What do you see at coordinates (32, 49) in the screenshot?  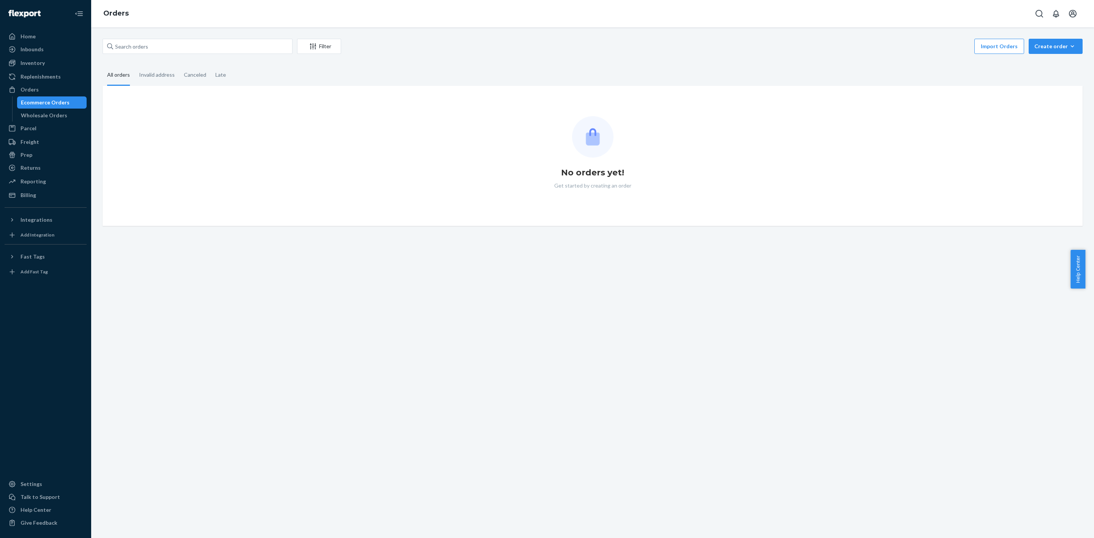 I see `div: Inbounds` at bounding box center [32, 49].